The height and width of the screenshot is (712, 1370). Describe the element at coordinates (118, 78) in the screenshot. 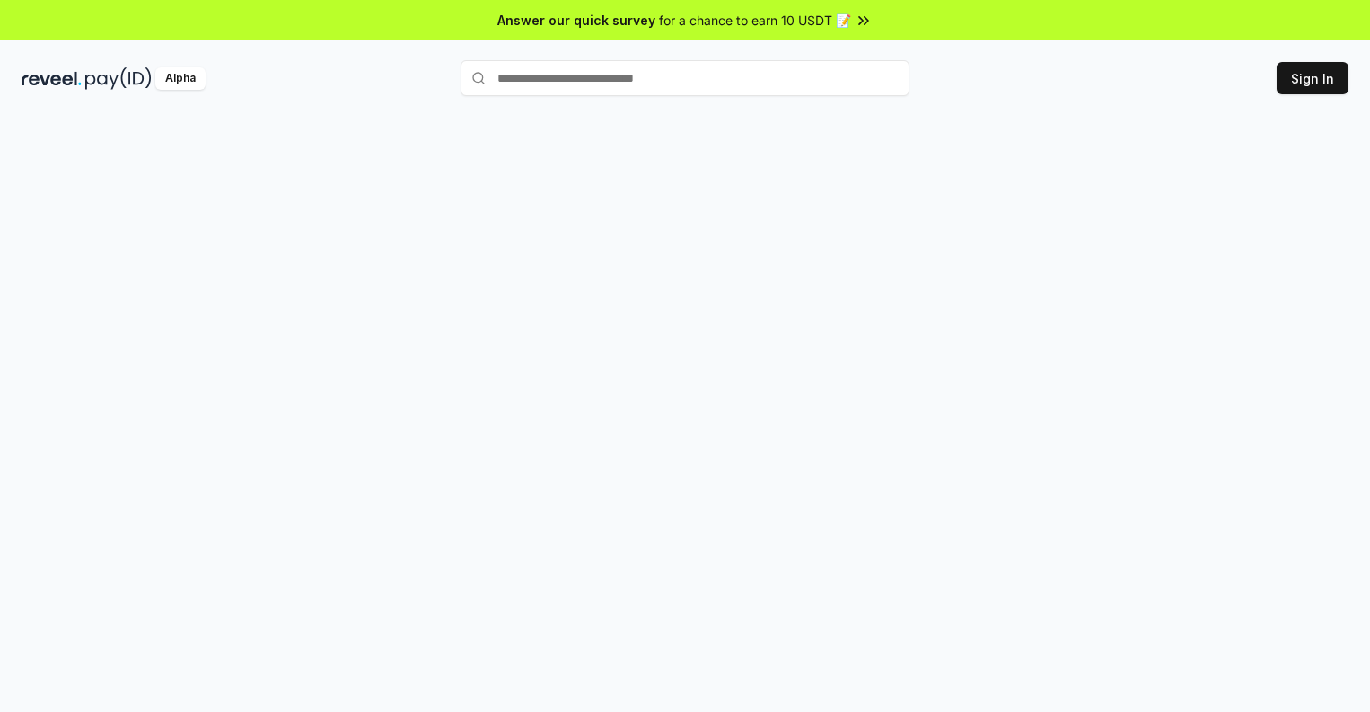

I see `img: pay_id` at that location.